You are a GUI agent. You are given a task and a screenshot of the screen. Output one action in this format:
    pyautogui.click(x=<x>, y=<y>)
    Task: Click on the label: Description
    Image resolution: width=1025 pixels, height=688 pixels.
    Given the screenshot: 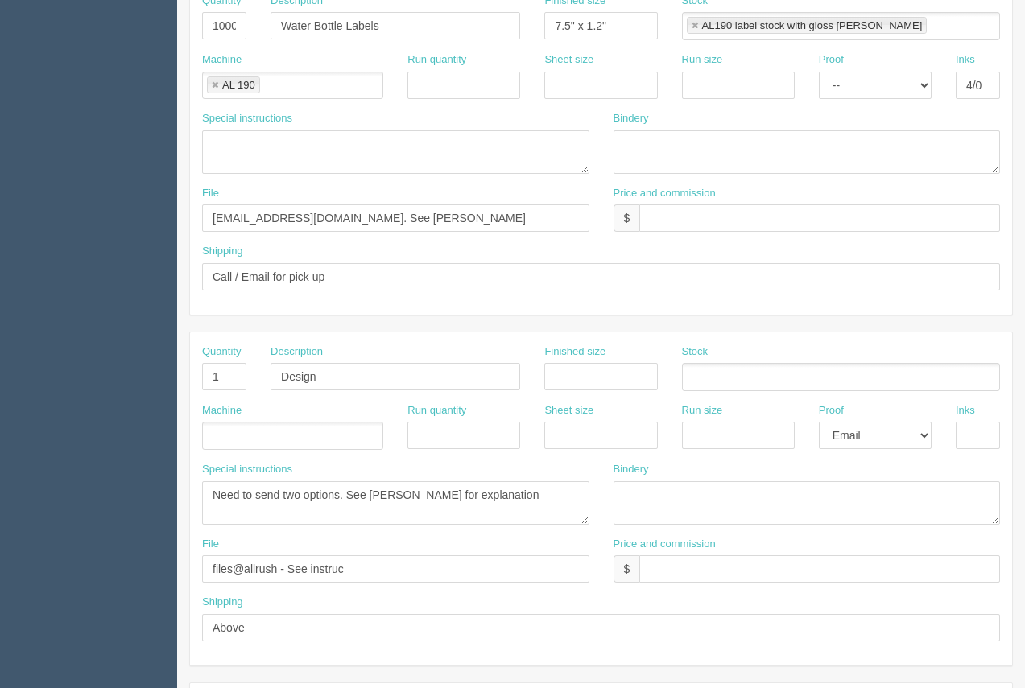 What is the action you would take?
    pyautogui.click(x=296, y=352)
    